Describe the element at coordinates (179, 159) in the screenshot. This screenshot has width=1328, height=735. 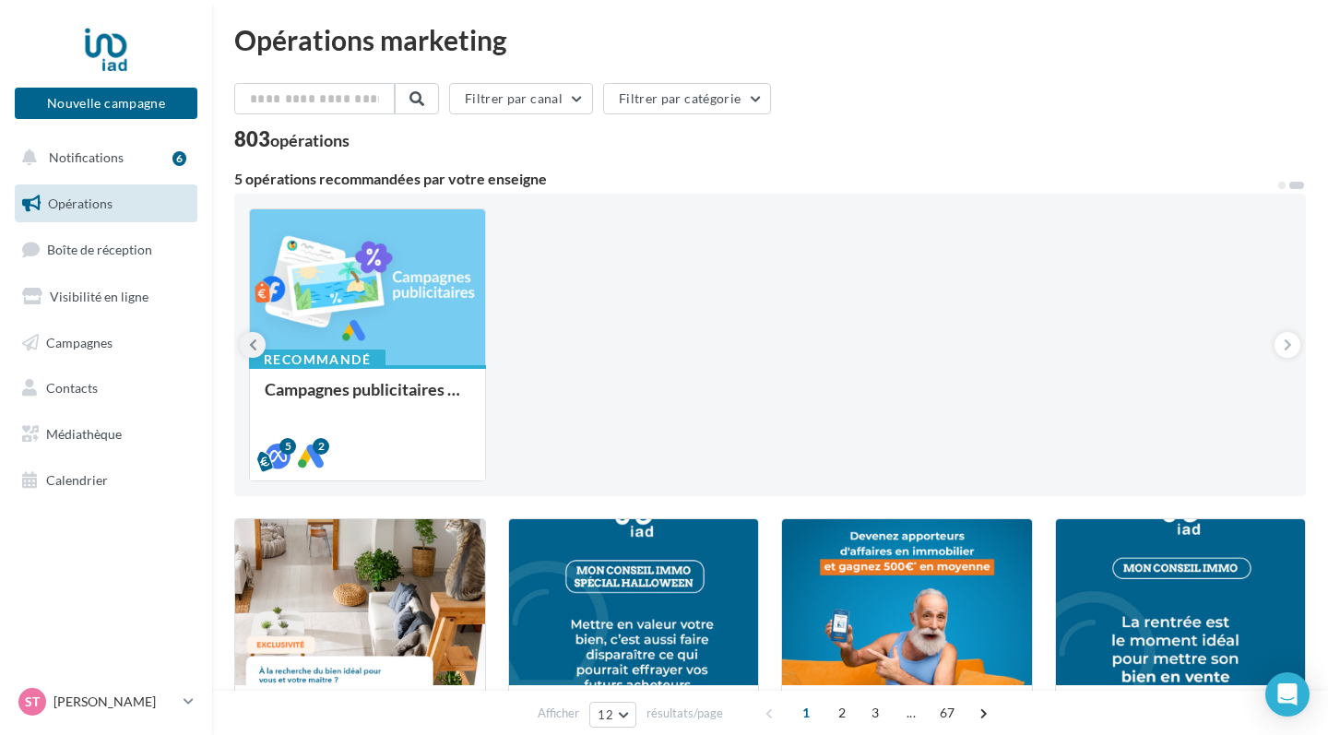
I see `div: 6` at that location.